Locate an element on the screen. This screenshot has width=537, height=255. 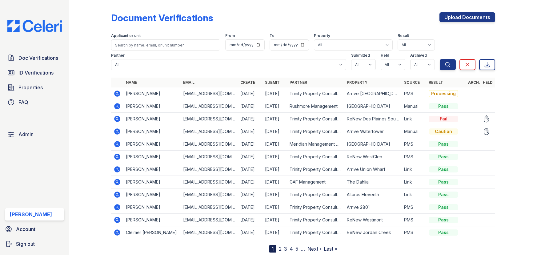
a: 3 is located at coordinates (285, 249).